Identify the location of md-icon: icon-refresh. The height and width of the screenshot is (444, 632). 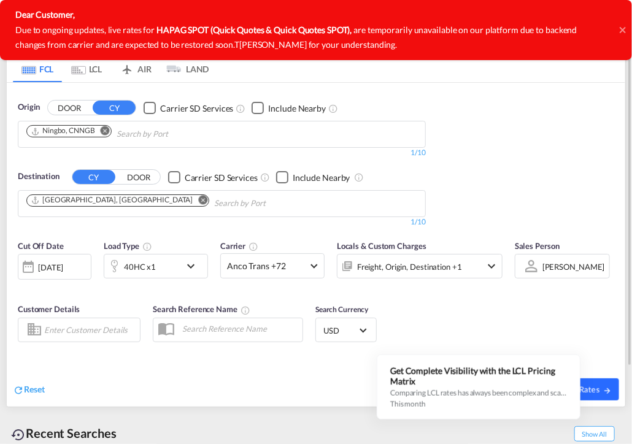
(18, 390).